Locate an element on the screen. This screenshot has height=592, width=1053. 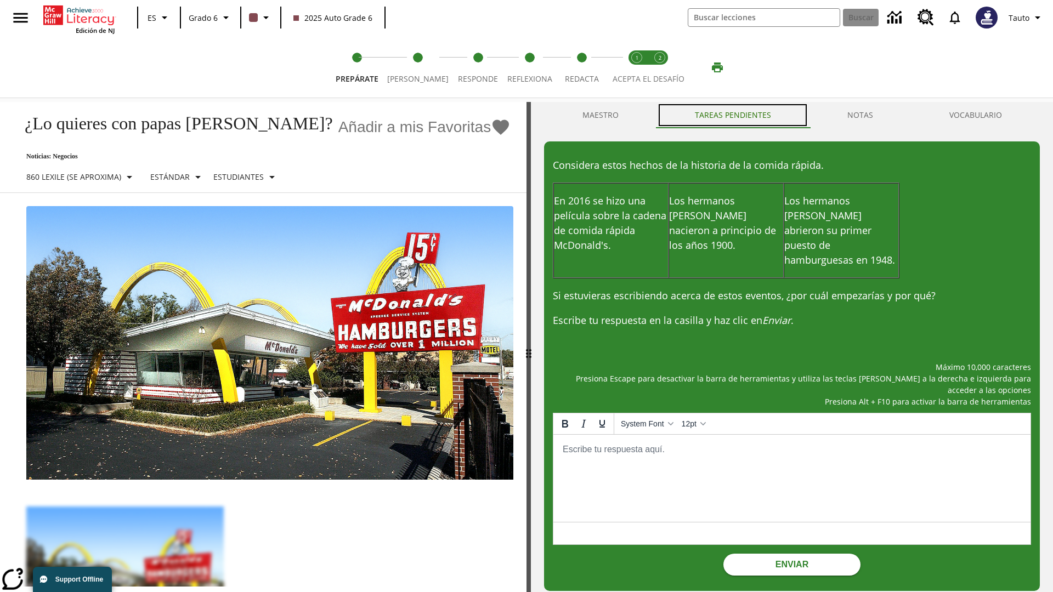
span: Edición de NJ is located at coordinates (95, 30).